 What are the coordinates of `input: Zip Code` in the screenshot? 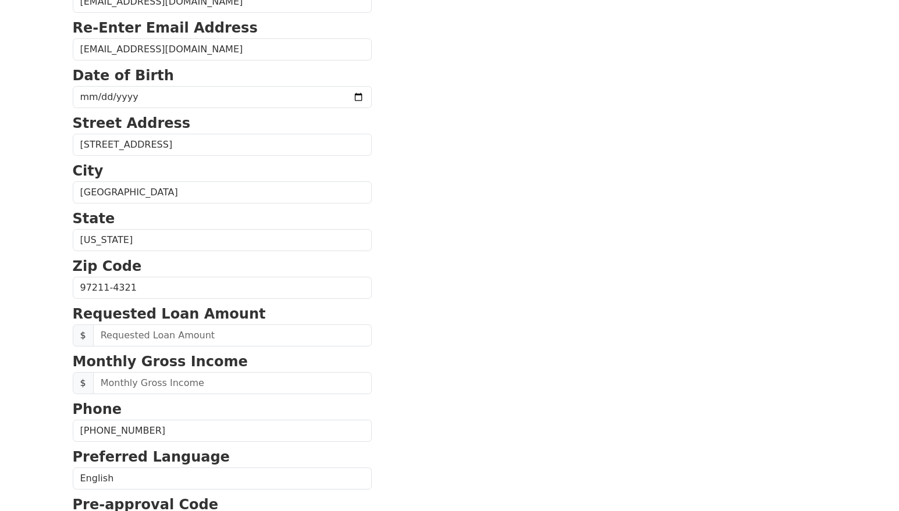 It's located at (222, 288).